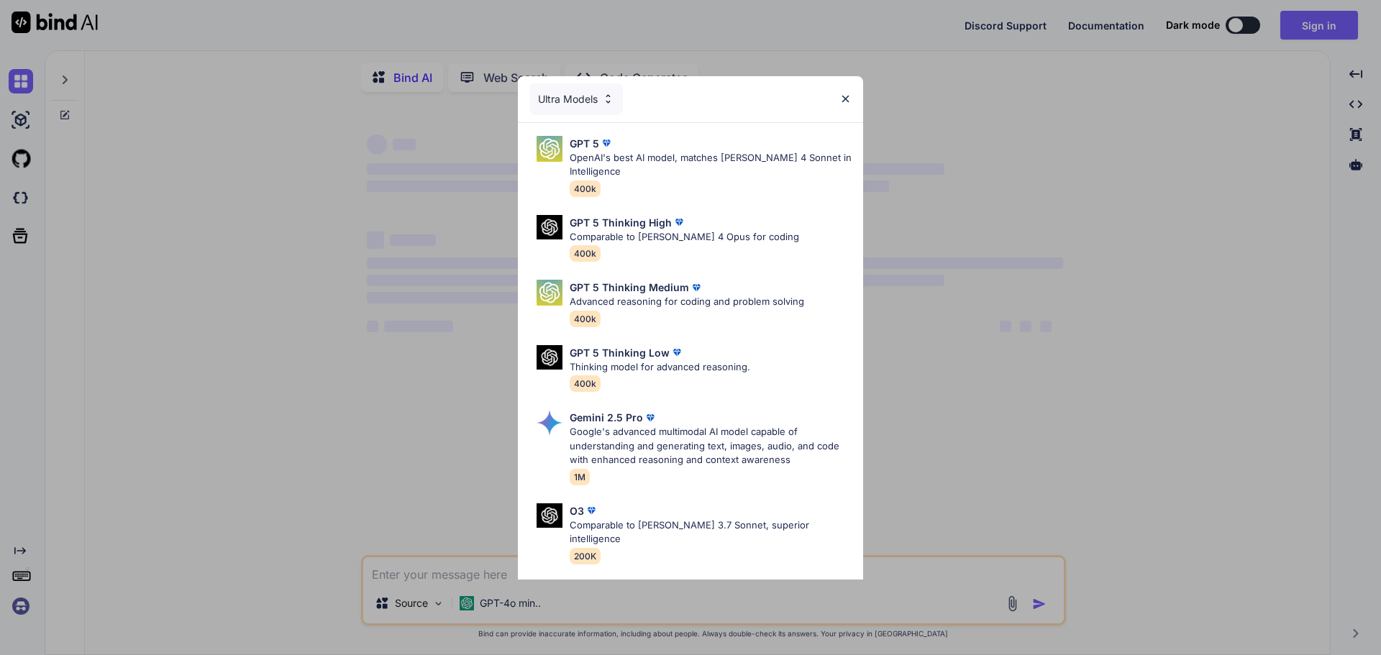 This screenshot has height=655, width=1381. What do you see at coordinates (629, 287) in the screenshot?
I see `p: GPT 5 Thinking Medium` at bounding box center [629, 287].